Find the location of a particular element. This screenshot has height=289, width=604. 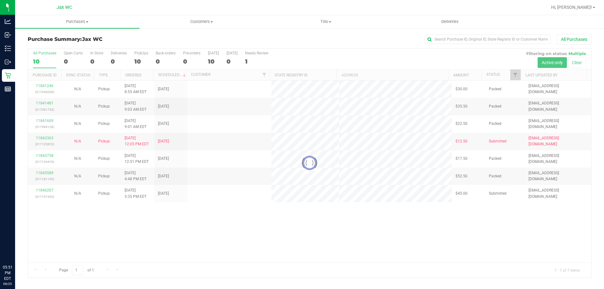

h3: Purchase Summary: is located at coordinates (121, 39).